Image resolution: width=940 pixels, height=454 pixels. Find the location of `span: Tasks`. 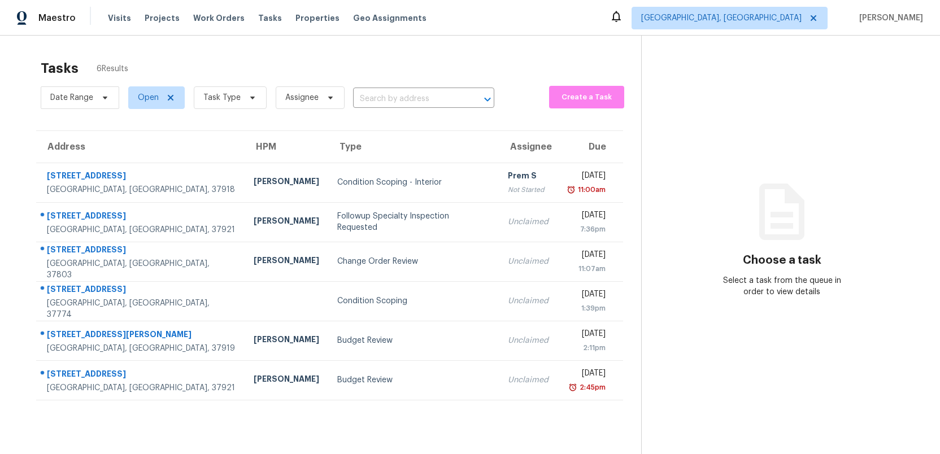

span: Tasks is located at coordinates (270, 18).